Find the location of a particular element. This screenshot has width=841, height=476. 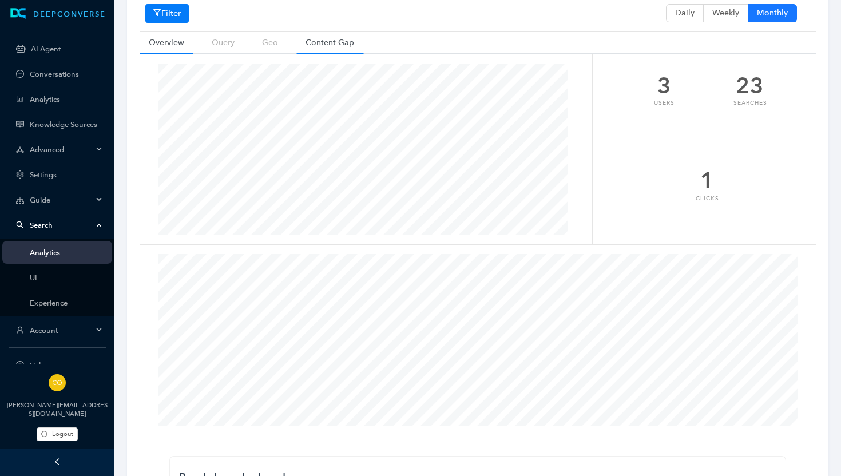

span: deployment-unit is located at coordinates (20, 149).